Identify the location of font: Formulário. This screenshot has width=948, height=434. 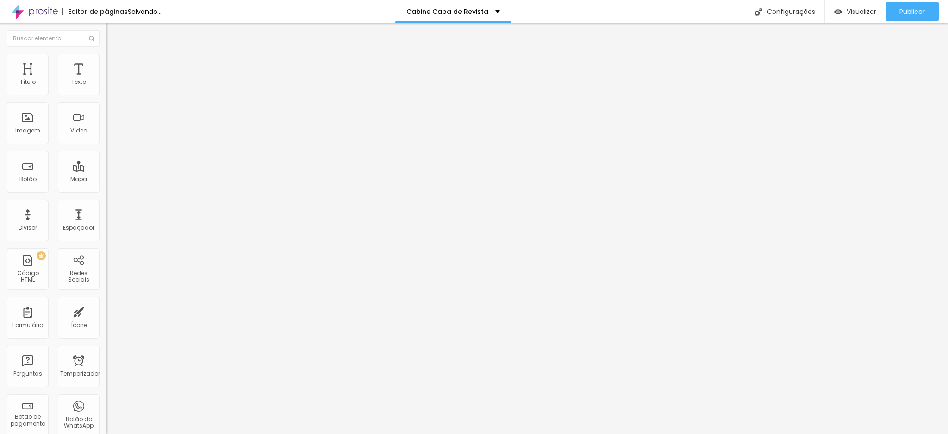
(28, 324).